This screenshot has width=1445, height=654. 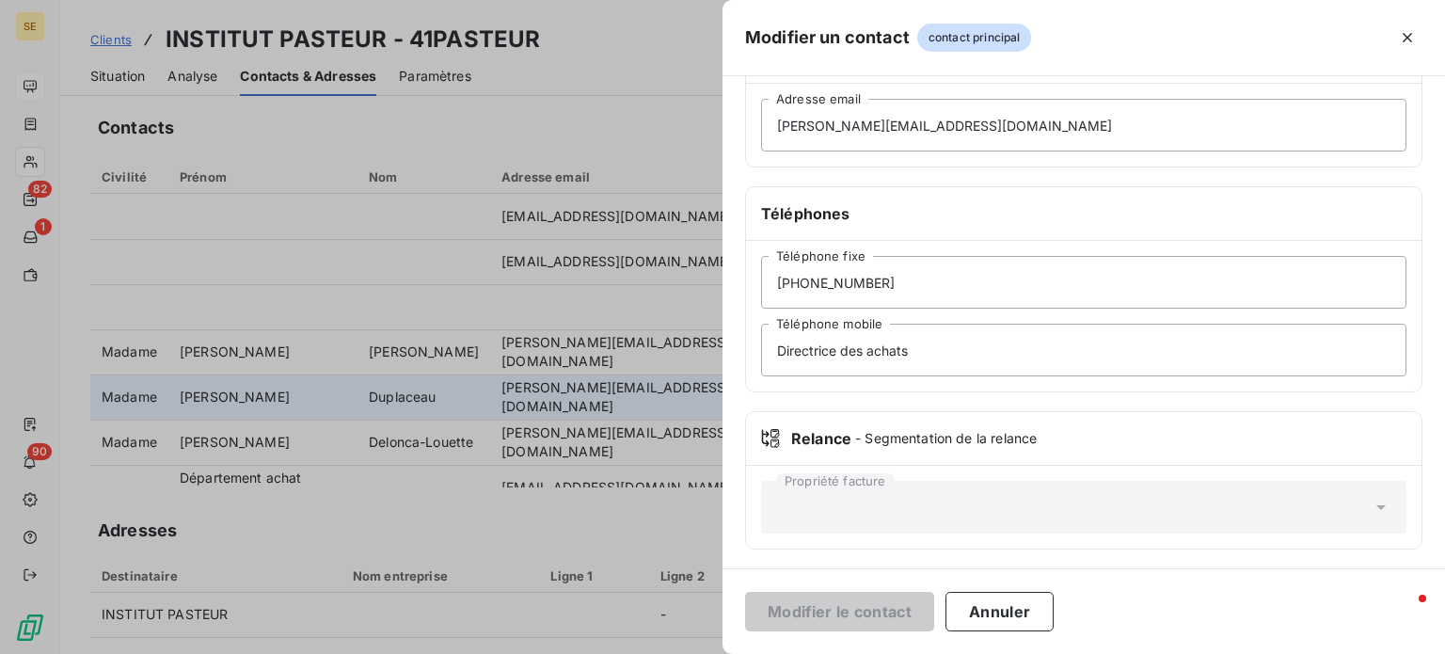 I want to click on span: contact principal, so click(x=975, y=38).